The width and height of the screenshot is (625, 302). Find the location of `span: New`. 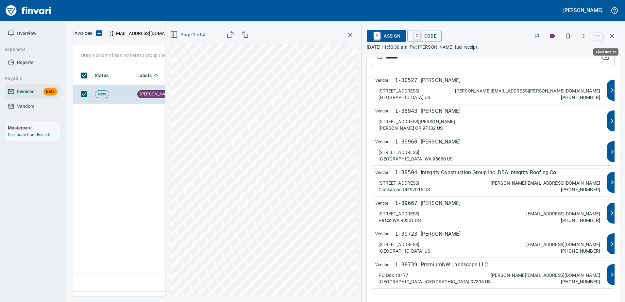

span: New is located at coordinates (102, 94).